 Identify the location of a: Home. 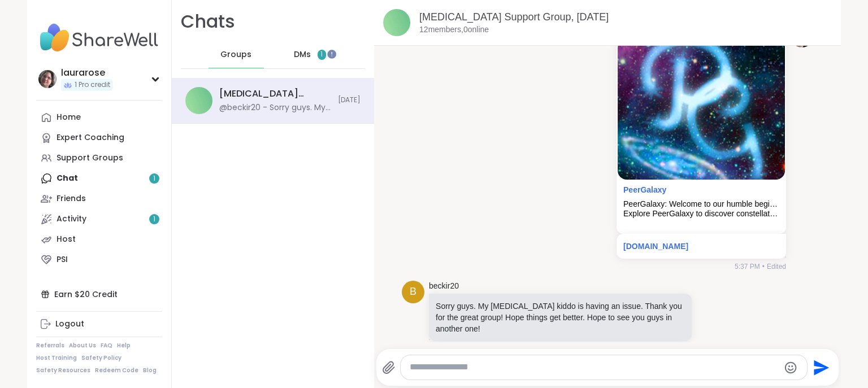
(99, 118).